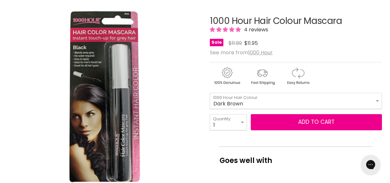  I want to click on p: Goes well with, so click(296, 157).